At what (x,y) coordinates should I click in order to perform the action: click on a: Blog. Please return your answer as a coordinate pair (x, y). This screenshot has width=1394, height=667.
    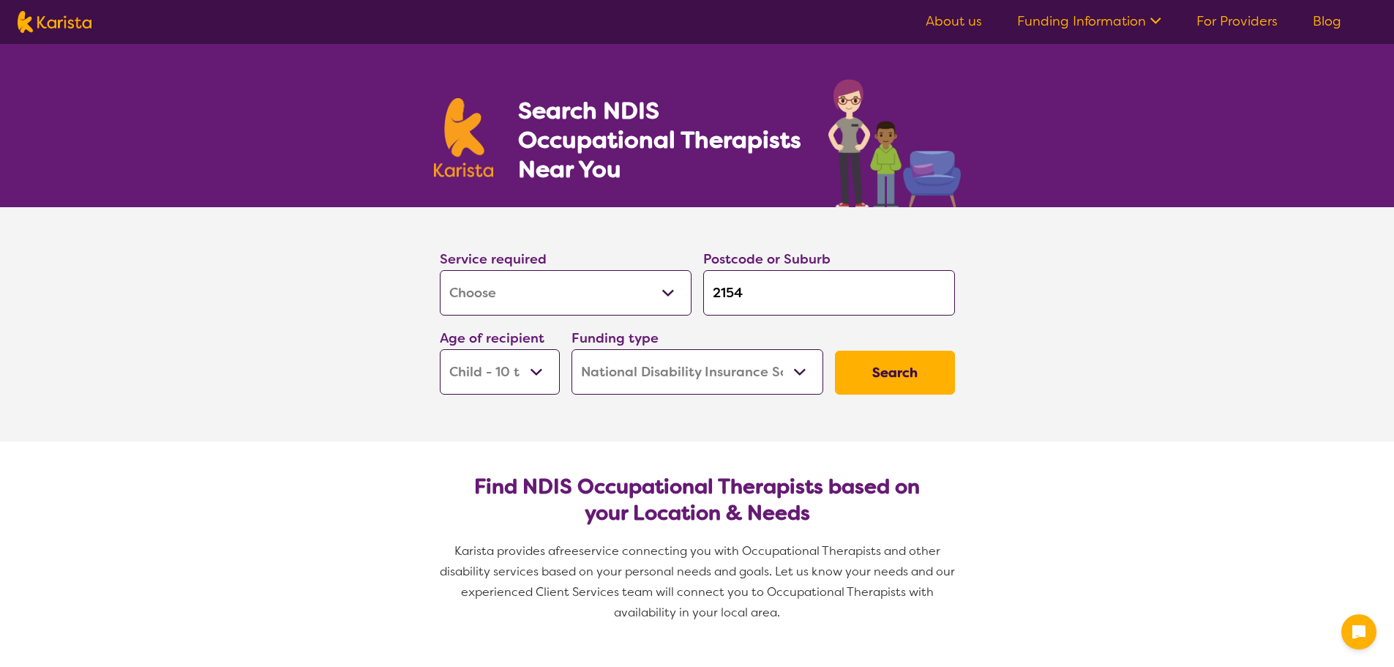
    Looking at the image, I should click on (1327, 21).